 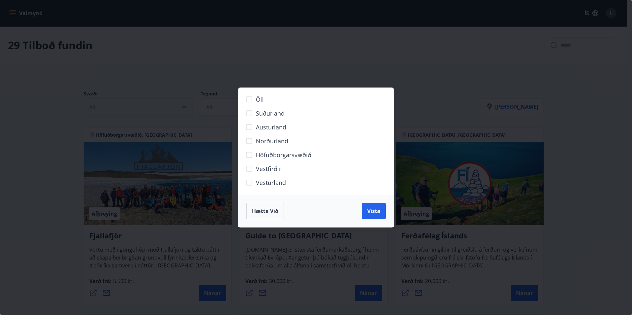 What do you see at coordinates (374, 211) in the screenshot?
I see `button: Vista` at bounding box center [374, 211].